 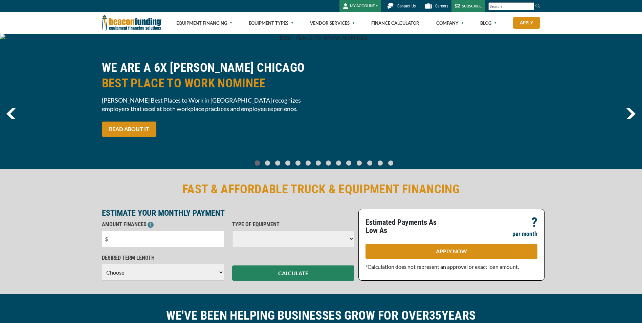 What do you see at coordinates (11, 114) in the screenshot?
I see `img: Left Navigator` at bounding box center [11, 114].